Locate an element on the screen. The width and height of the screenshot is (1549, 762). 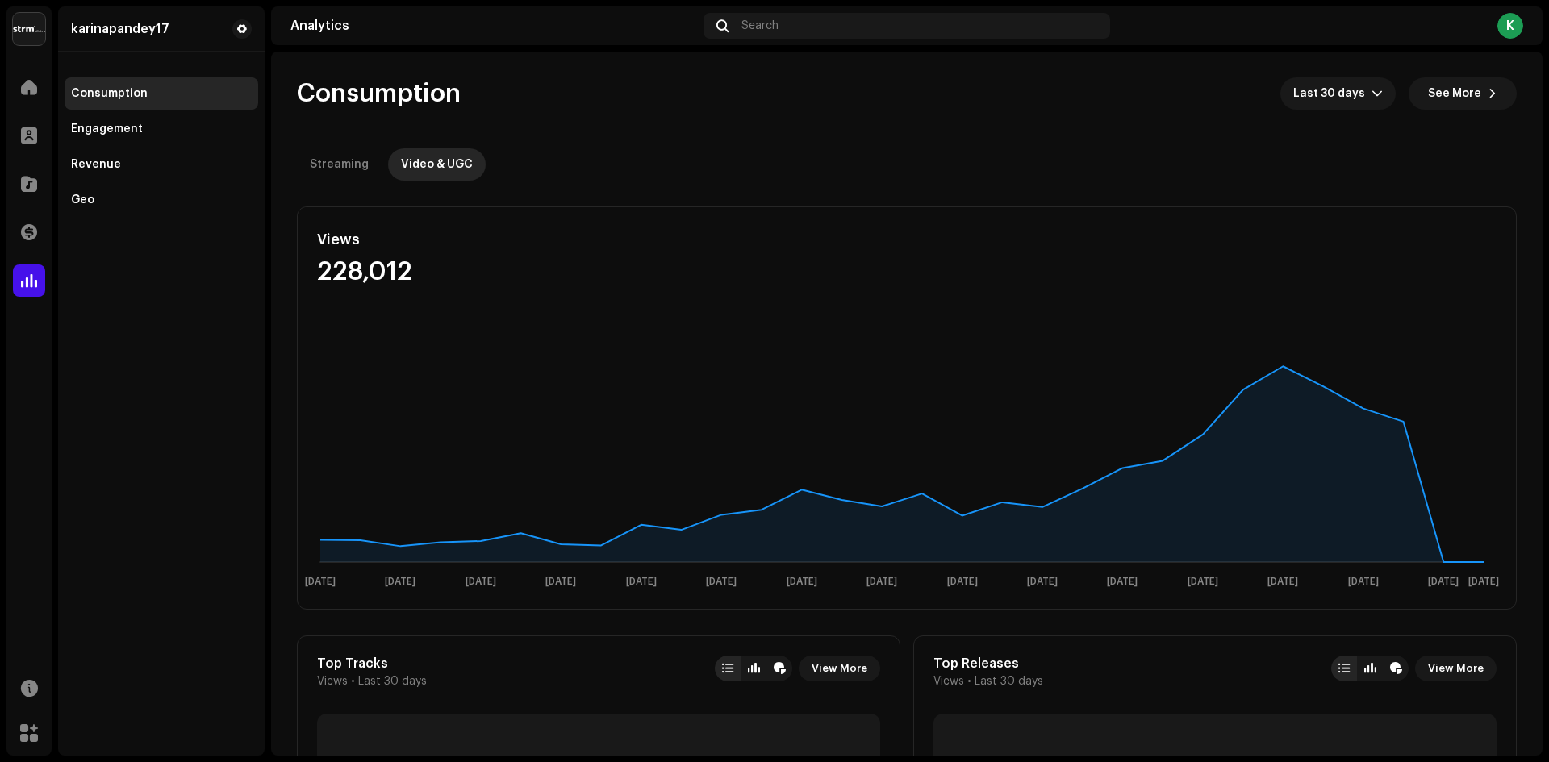
div: 228,012 is located at coordinates (500, 272).